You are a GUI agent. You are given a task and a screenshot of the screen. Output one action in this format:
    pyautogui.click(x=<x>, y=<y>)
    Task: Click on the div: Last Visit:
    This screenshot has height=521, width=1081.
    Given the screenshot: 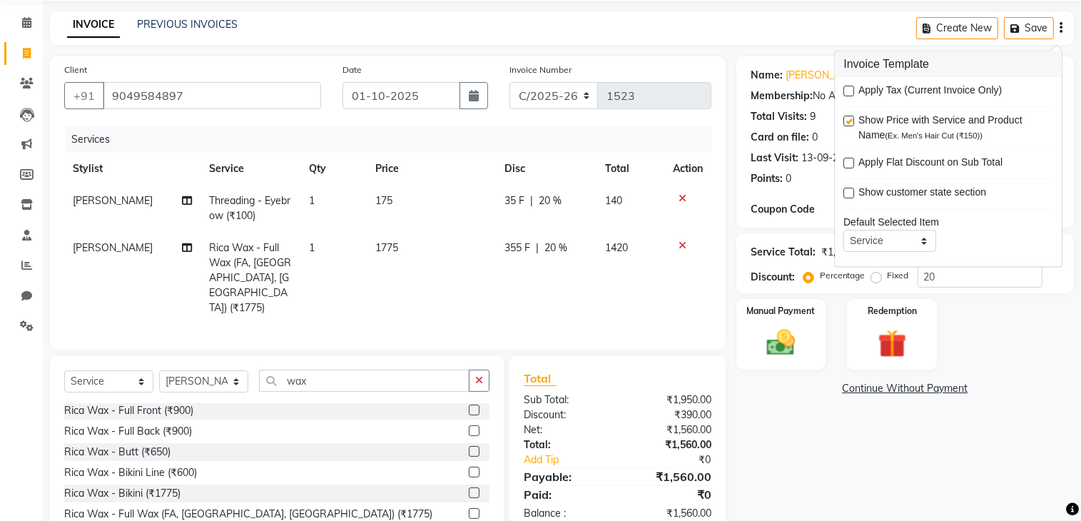 What is the action you would take?
    pyautogui.click(x=774, y=158)
    